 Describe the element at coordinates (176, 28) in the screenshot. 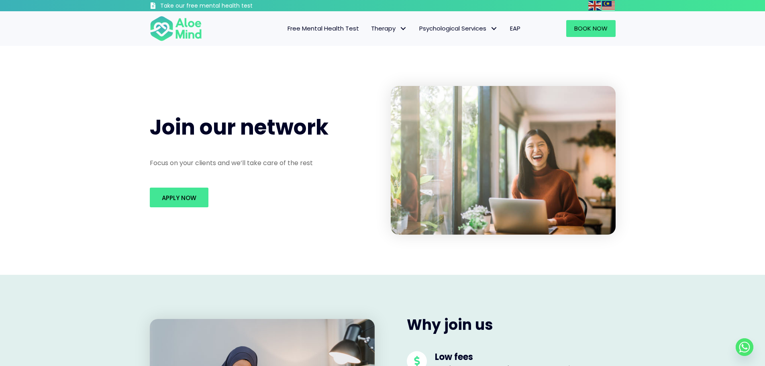

I see `img: Aloe mind Logo` at that location.